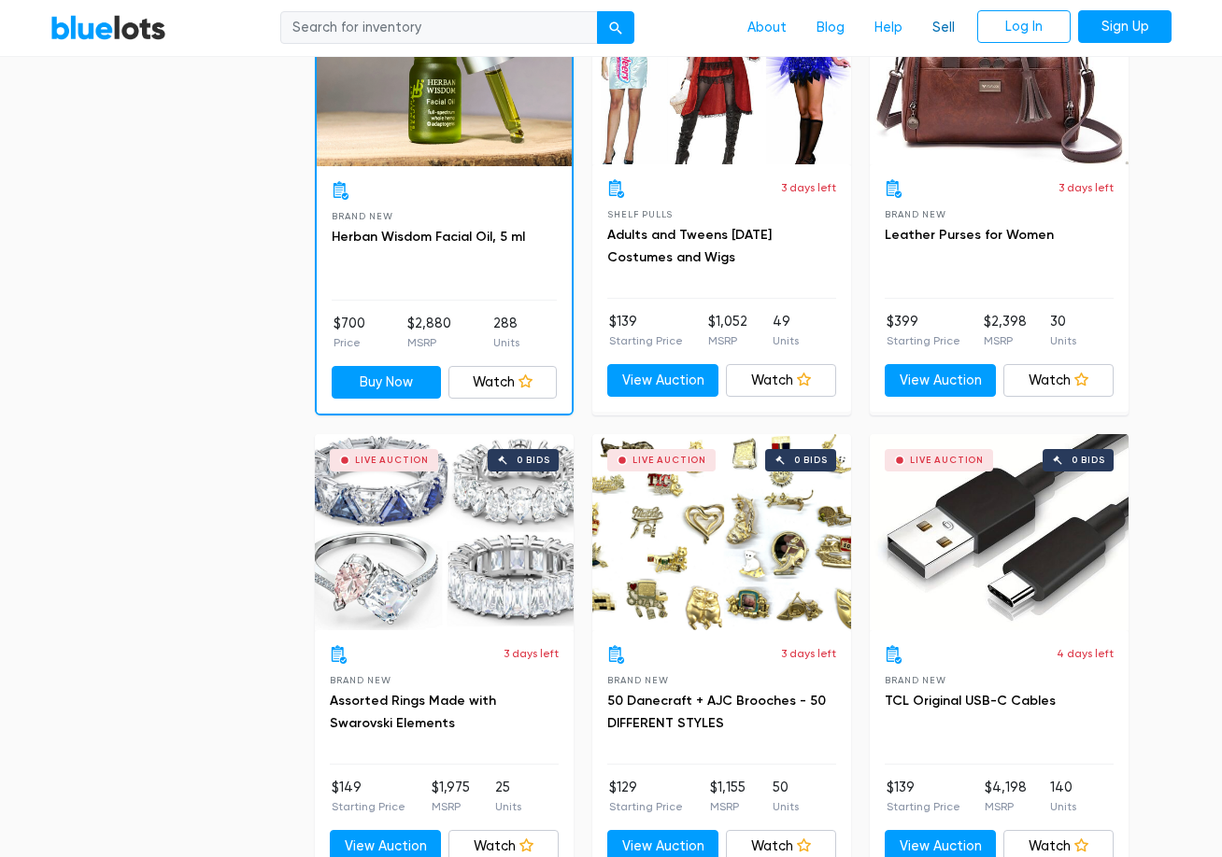 The width and height of the screenshot is (1222, 857). What do you see at coordinates (716, 712) in the screenshot?
I see `a: 50 Danecraft + AJC Brooches - 50 DIFFERENT STYLES` at bounding box center [716, 712].